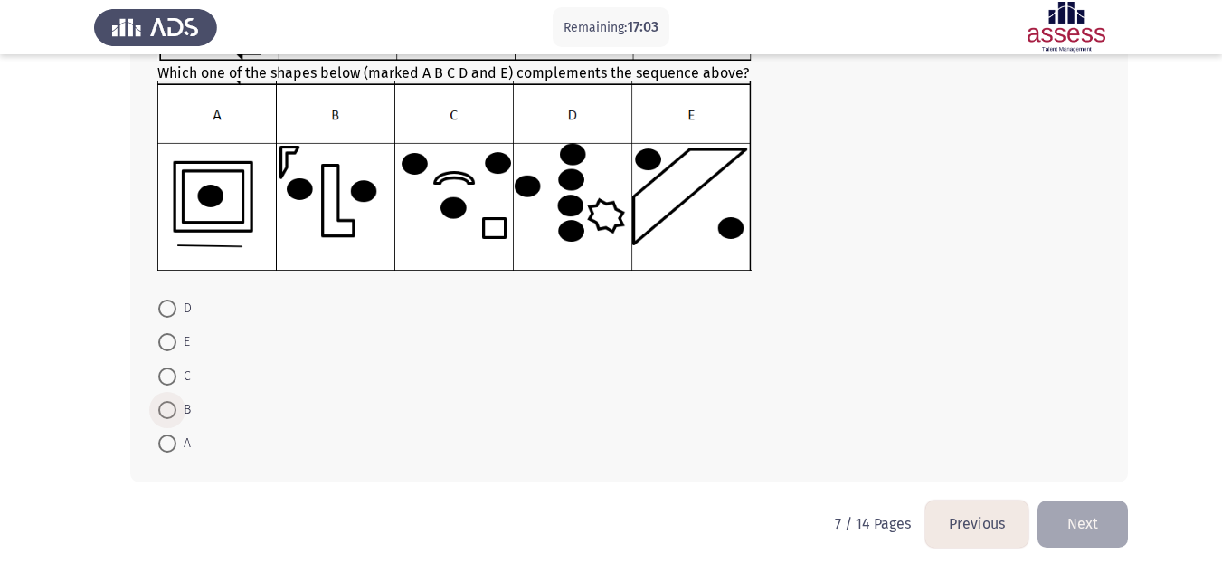 The width and height of the screenshot is (1222, 573). Describe the element at coordinates (184, 443) in the screenshot. I see `span: A` at that location.